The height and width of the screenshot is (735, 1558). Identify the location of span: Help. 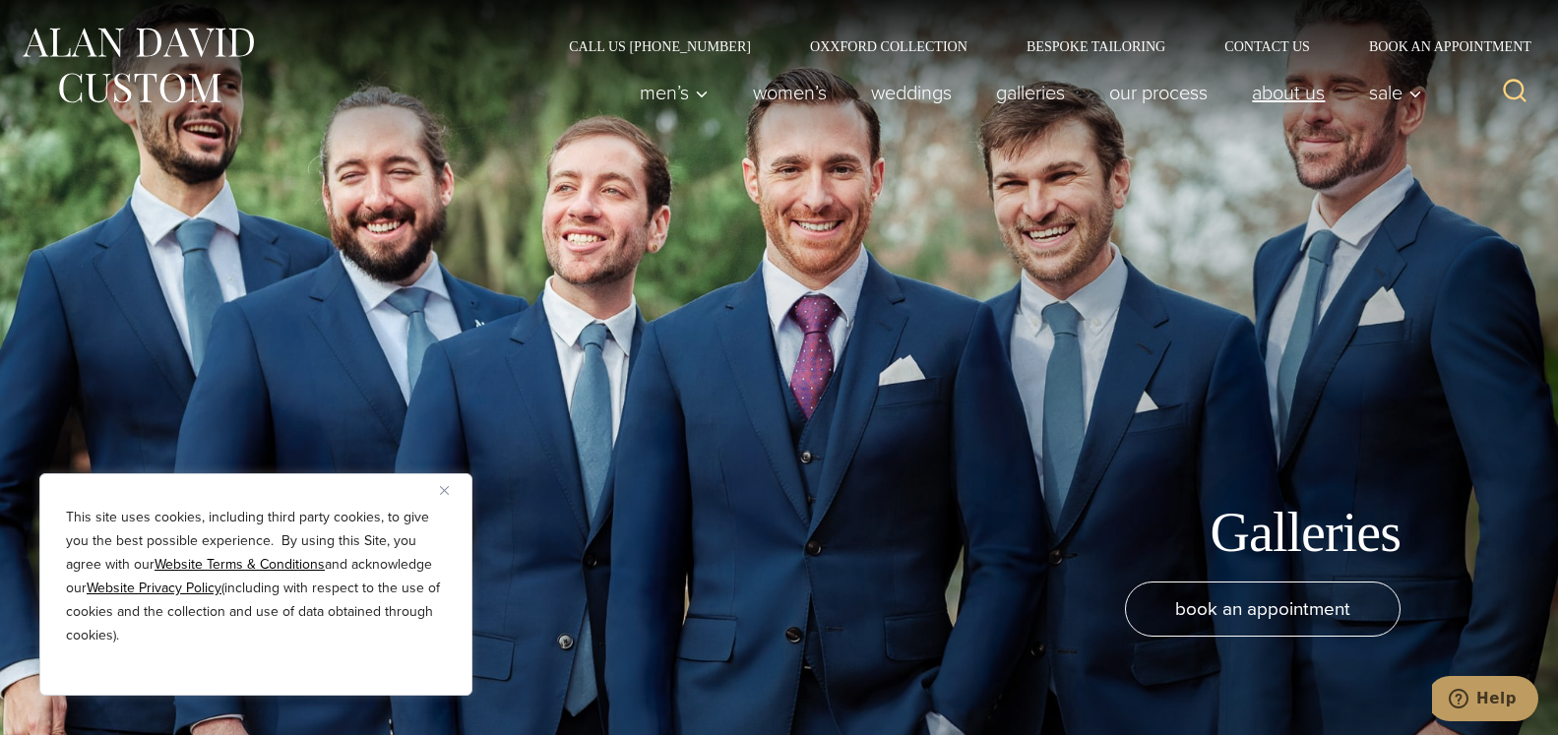
(64, 23).